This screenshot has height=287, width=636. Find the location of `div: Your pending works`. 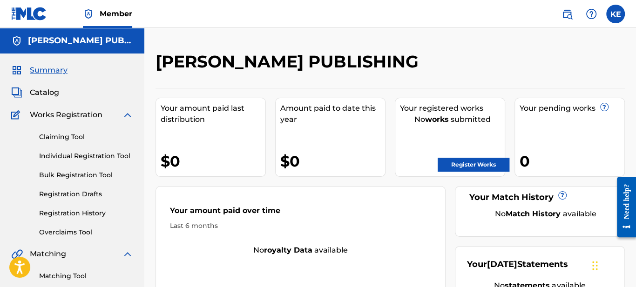

div: Your pending works is located at coordinates (572, 109).